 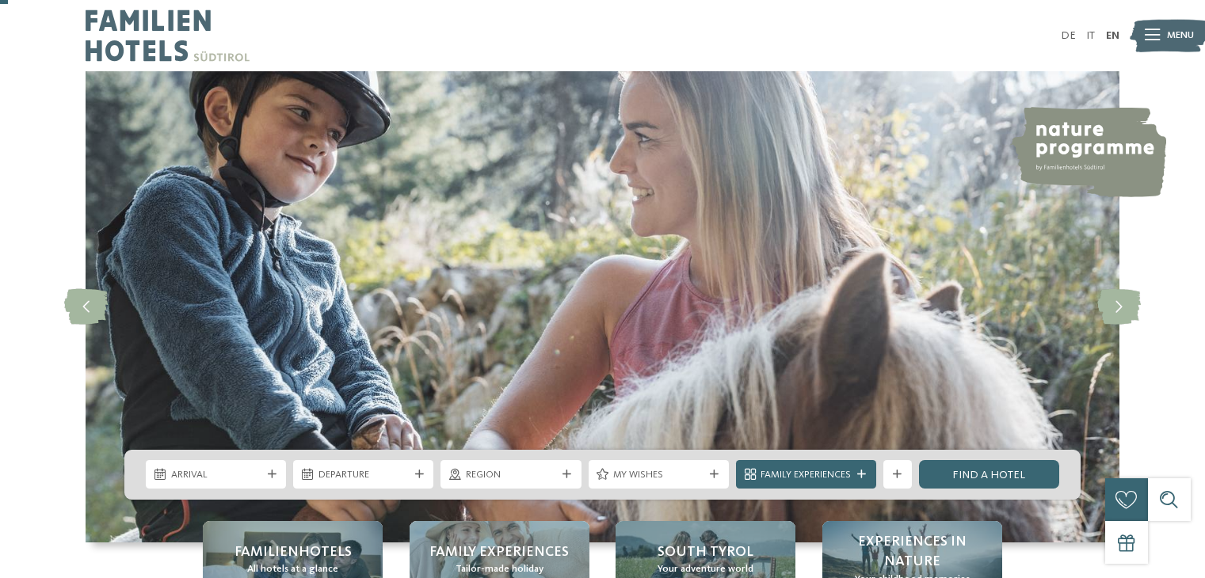 What do you see at coordinates (1087, 152) in the screenshot?
I see `a: nature programme by Familienhotels Südtirol` at bounding box center [1087, 152].